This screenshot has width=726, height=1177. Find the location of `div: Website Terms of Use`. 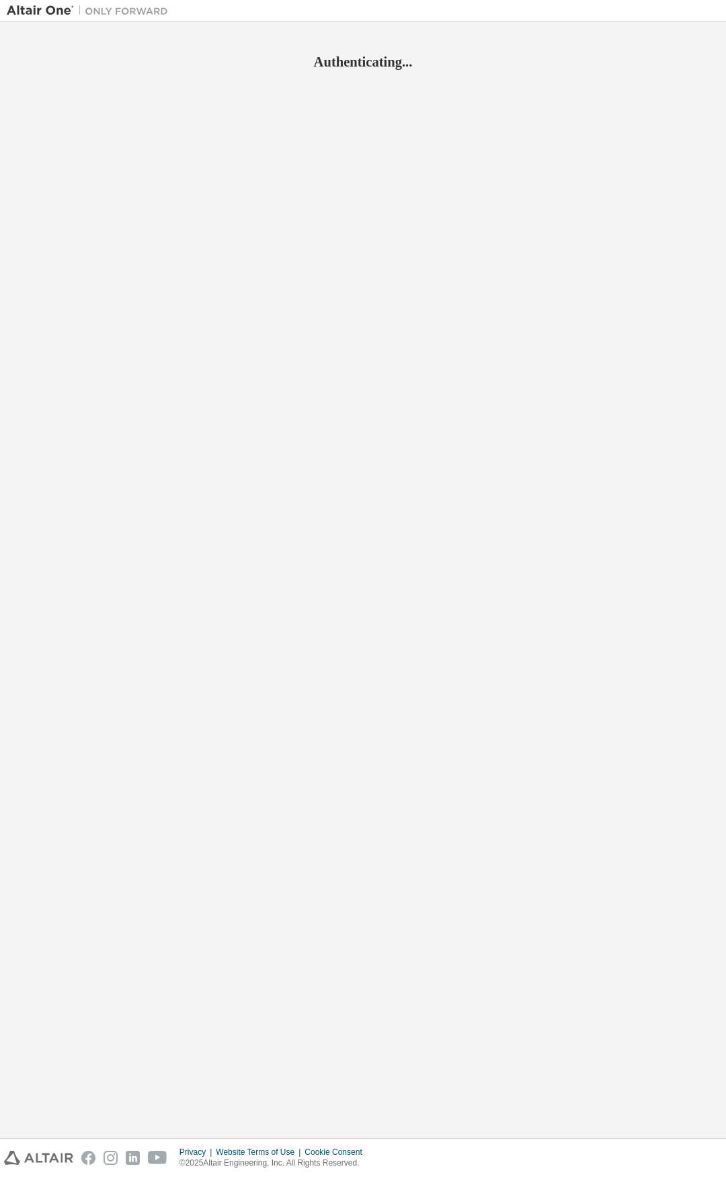

div: Website Terms of Use is located at coordinates (260, 1152).